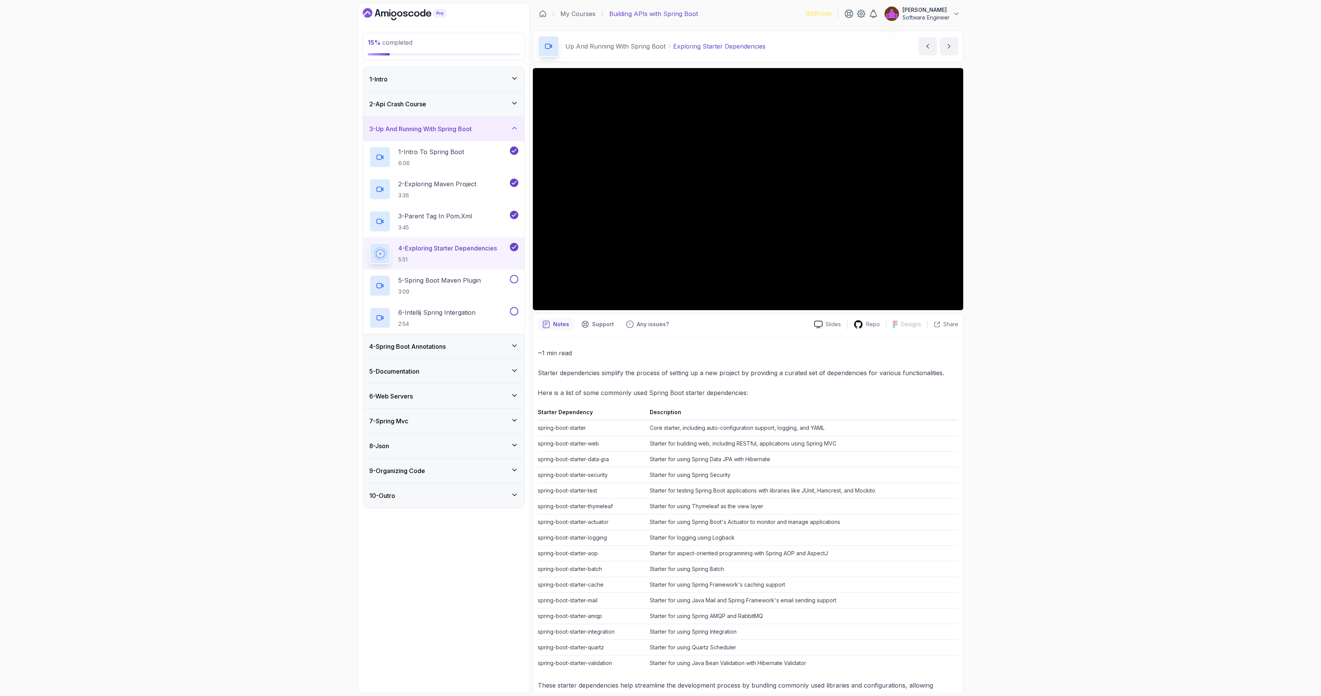 The height and width of the screenshot is (696, 1321). Describe the element at coordinates (592, 553) in the screenshot. I see `td: spring-boot-starter-aop` at that location.